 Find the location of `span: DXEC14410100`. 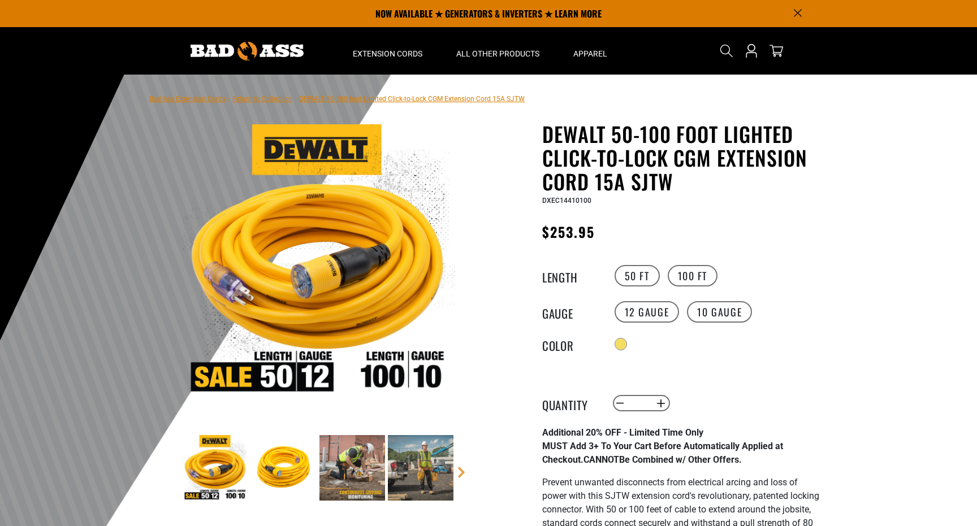

span: DXEC14410100 is located at coordinates (567, 201).